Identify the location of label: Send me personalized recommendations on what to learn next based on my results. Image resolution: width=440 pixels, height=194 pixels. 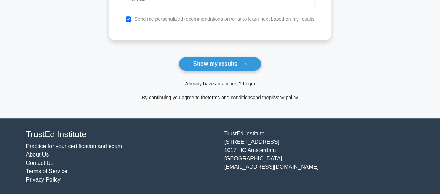
(224, 19).